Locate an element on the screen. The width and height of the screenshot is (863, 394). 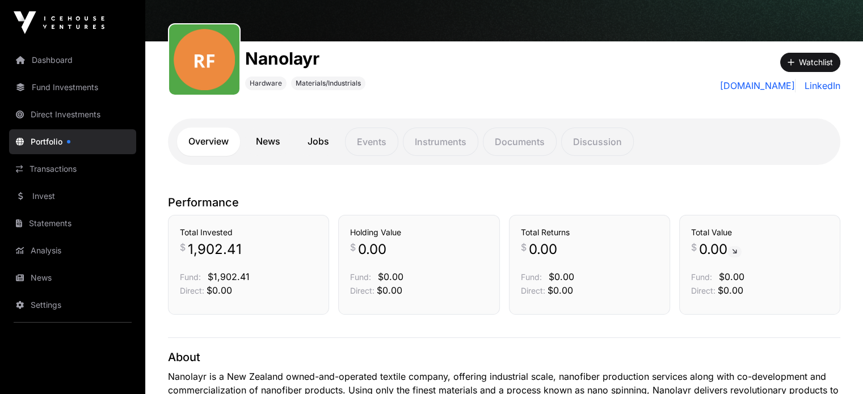
button: Watchlist is located at coordinates (810, 62).